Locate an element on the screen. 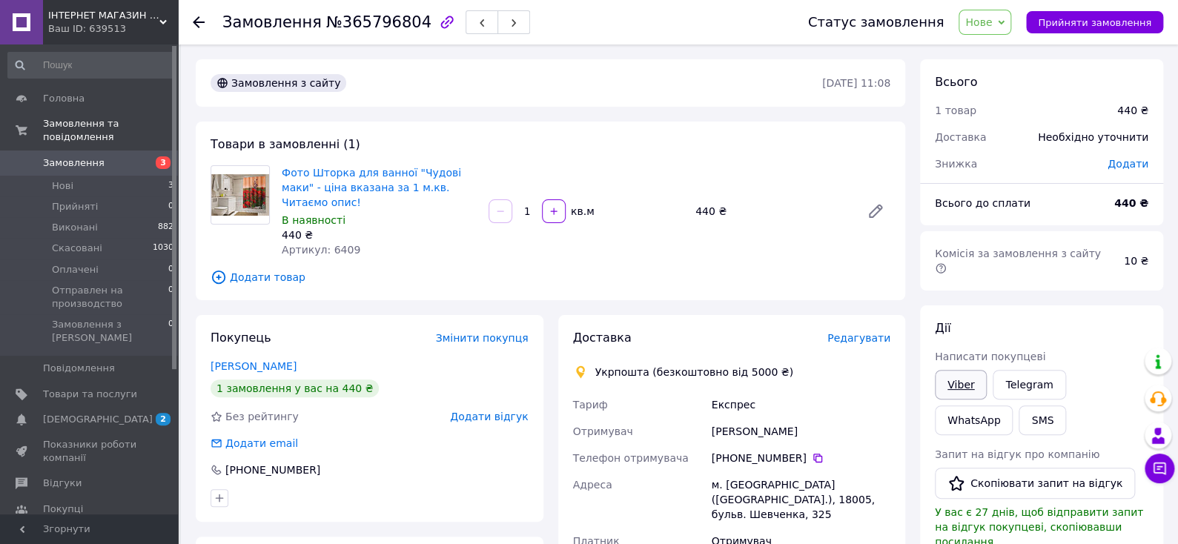 The width and height of the screenshot is (1178, 544). b: 440 ₴ is located at coordinates (1132, 203).